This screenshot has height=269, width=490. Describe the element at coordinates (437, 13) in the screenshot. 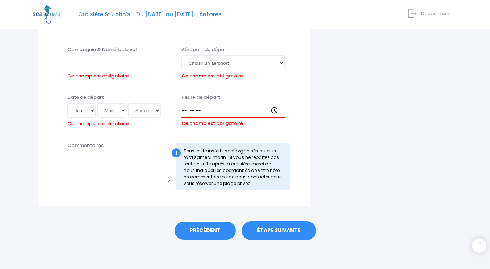

I see `span: Déconnexion` at that location.